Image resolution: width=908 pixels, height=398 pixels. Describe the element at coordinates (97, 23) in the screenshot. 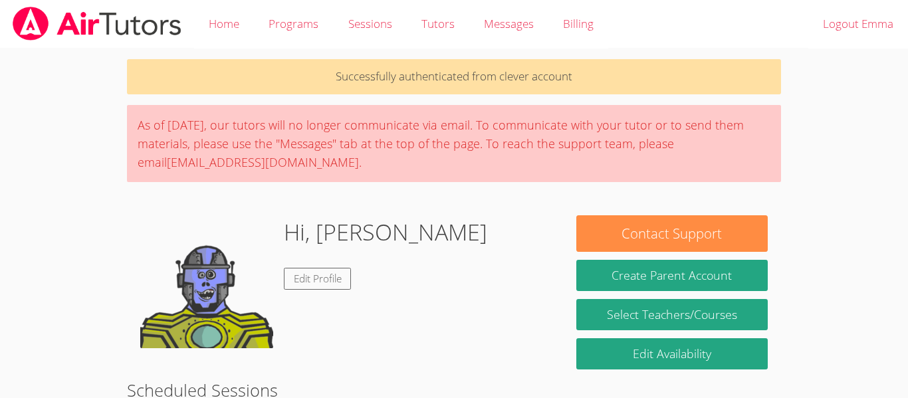

I see `img: airtutors_banner-c4298cdbf04f3fff15de1276eac7730deb9818008684d7c2e4769d2f7ddbe033.png` at that location.